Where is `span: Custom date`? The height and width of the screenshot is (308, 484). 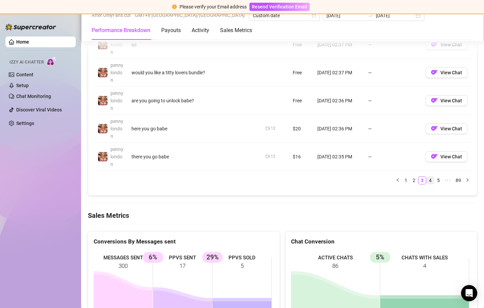 span: Custom date is located at coordinates (284, 16).